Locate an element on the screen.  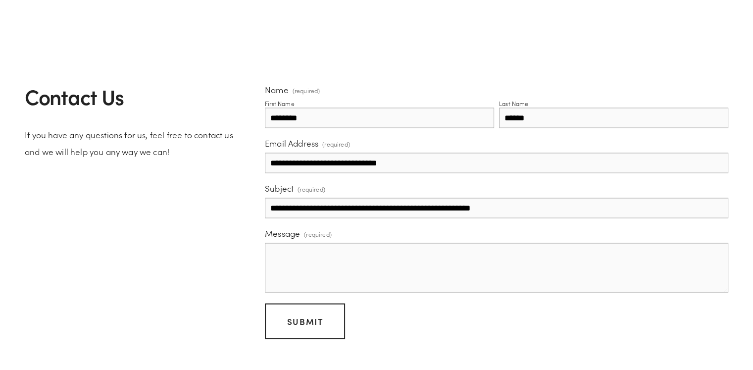
span: Submit is located at coordinates (305, 320).